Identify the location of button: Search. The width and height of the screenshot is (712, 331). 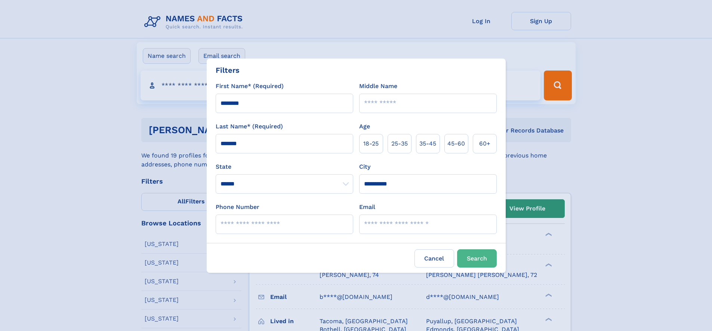
(477, 258).